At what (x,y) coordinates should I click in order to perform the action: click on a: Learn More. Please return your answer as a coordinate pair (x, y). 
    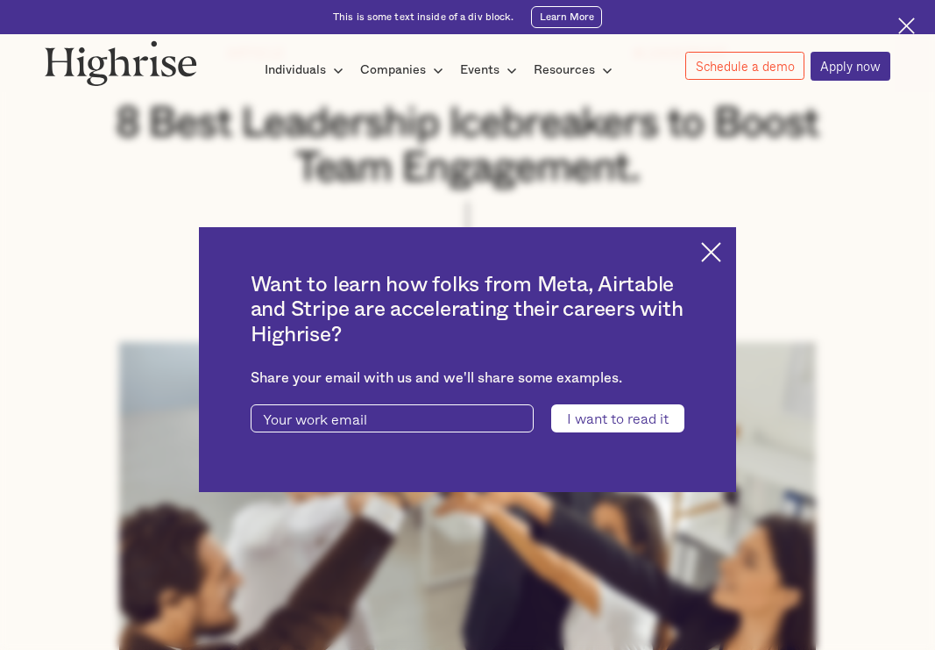
    Looking at the image, I should click on (566, 18).